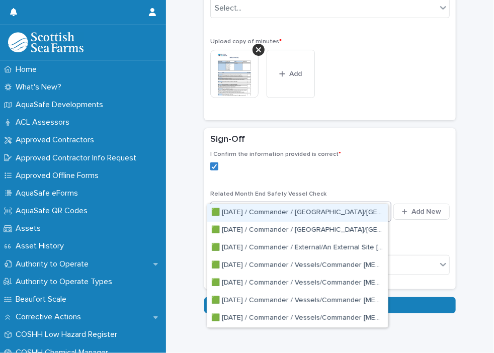 The width and height of the screenshot is (494, 353). What do you see at coordinates (228, 8) in the screenshot?
I see `div: Select...` at bounding box center [228, 8].